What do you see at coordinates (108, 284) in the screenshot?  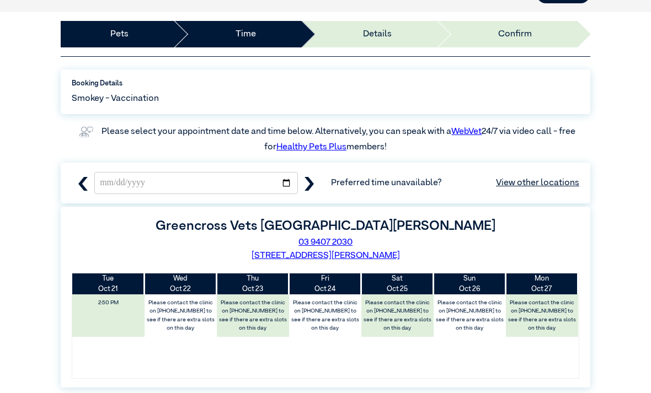 I see `th: Oct 21` at bounding box center [108, 284].